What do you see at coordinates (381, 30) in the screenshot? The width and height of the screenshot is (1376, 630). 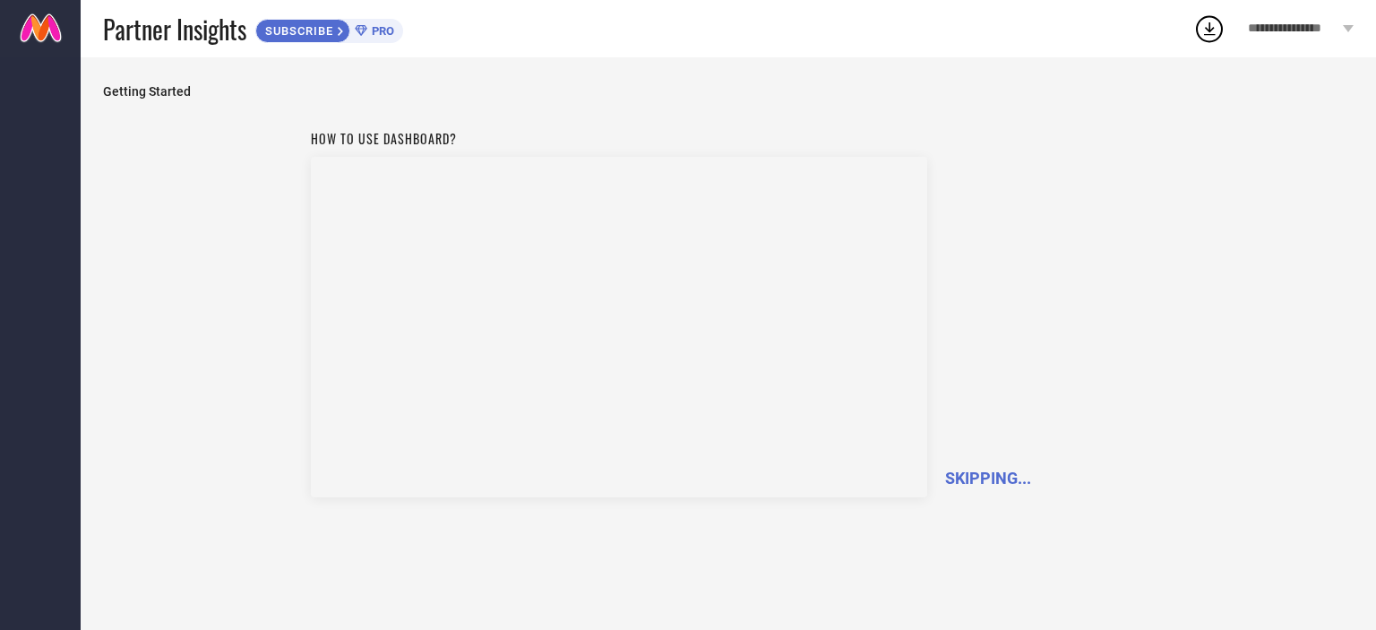 I see `span: PRO` at bounding box center [381, 30].